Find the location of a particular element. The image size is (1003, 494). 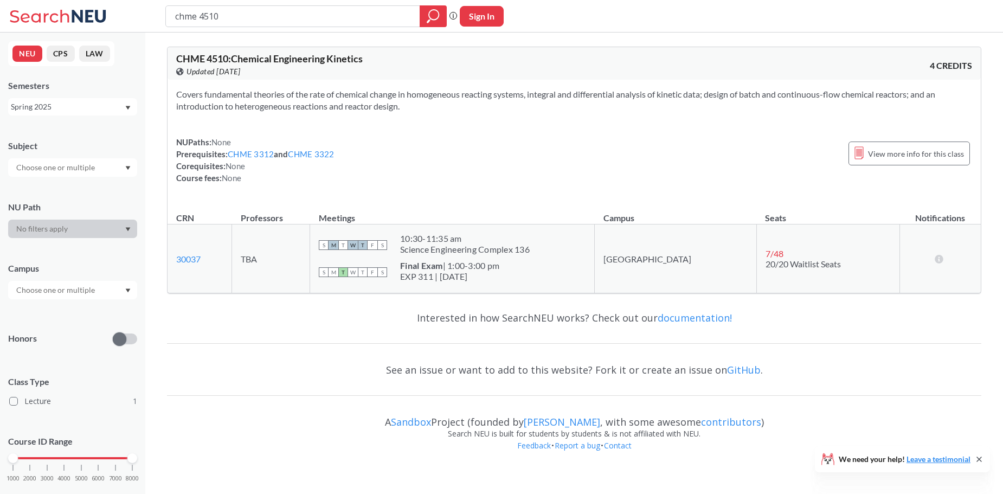

a: Contact is located at coordinates (617, 445).